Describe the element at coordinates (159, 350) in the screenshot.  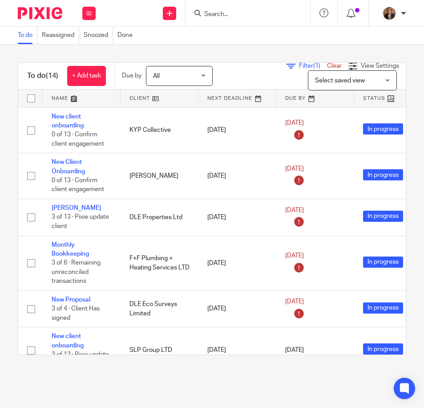
I see `td: SLP Group LTD` at that location.